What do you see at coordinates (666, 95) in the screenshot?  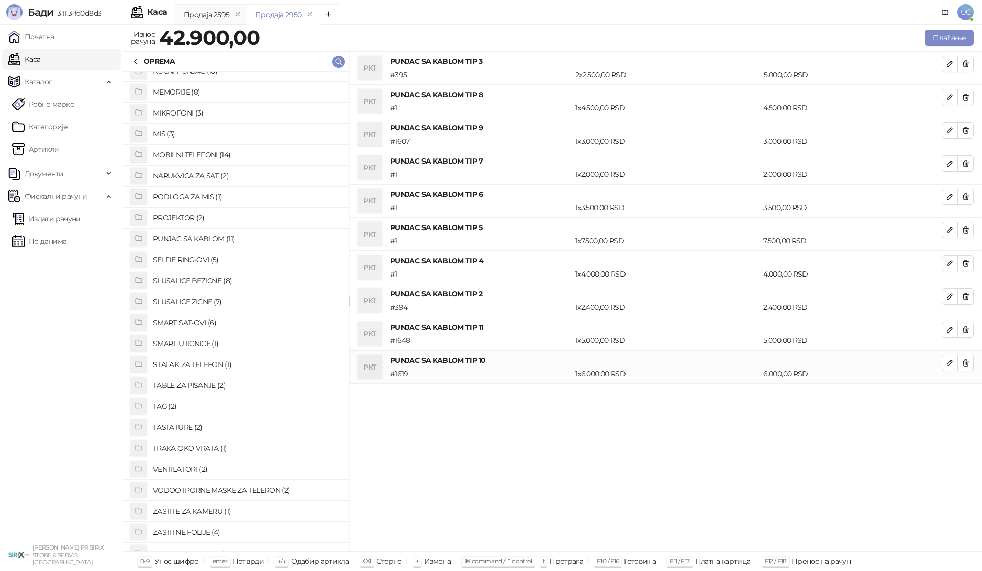 I see `h4: PUNJAC SA KABLOM TIP 8` at bounding box center [666, 95].